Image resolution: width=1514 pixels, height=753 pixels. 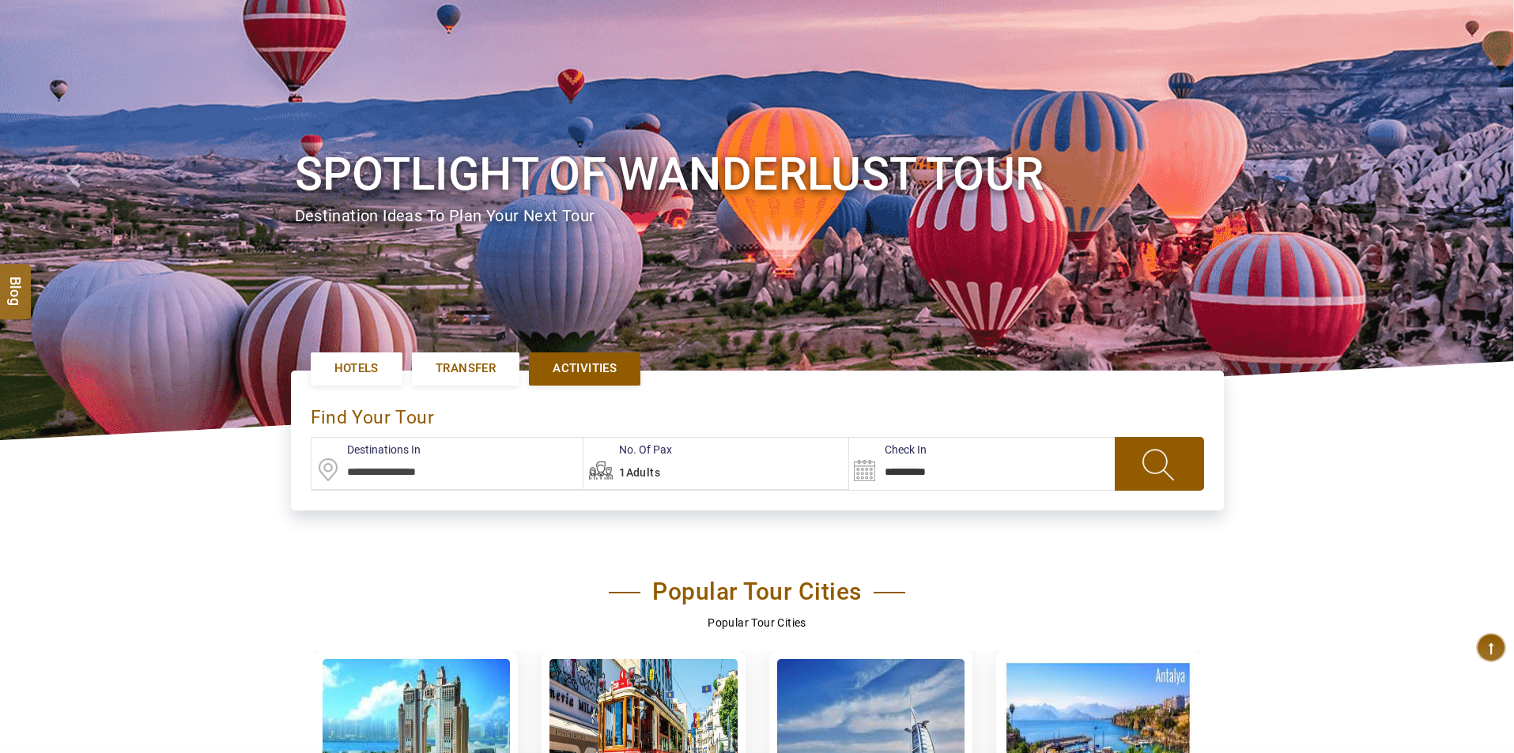 I want to click on a: Hotels, so click(x=357, y=368).